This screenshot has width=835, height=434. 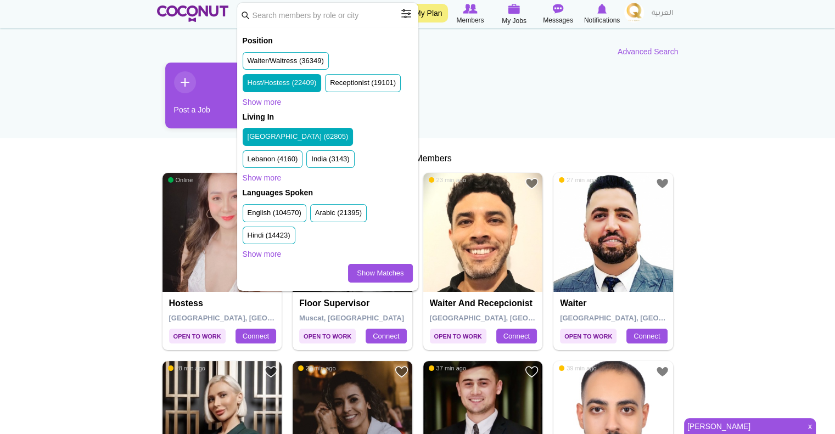 I want to click on div: 136383 Members, so click(x=418, y=159).